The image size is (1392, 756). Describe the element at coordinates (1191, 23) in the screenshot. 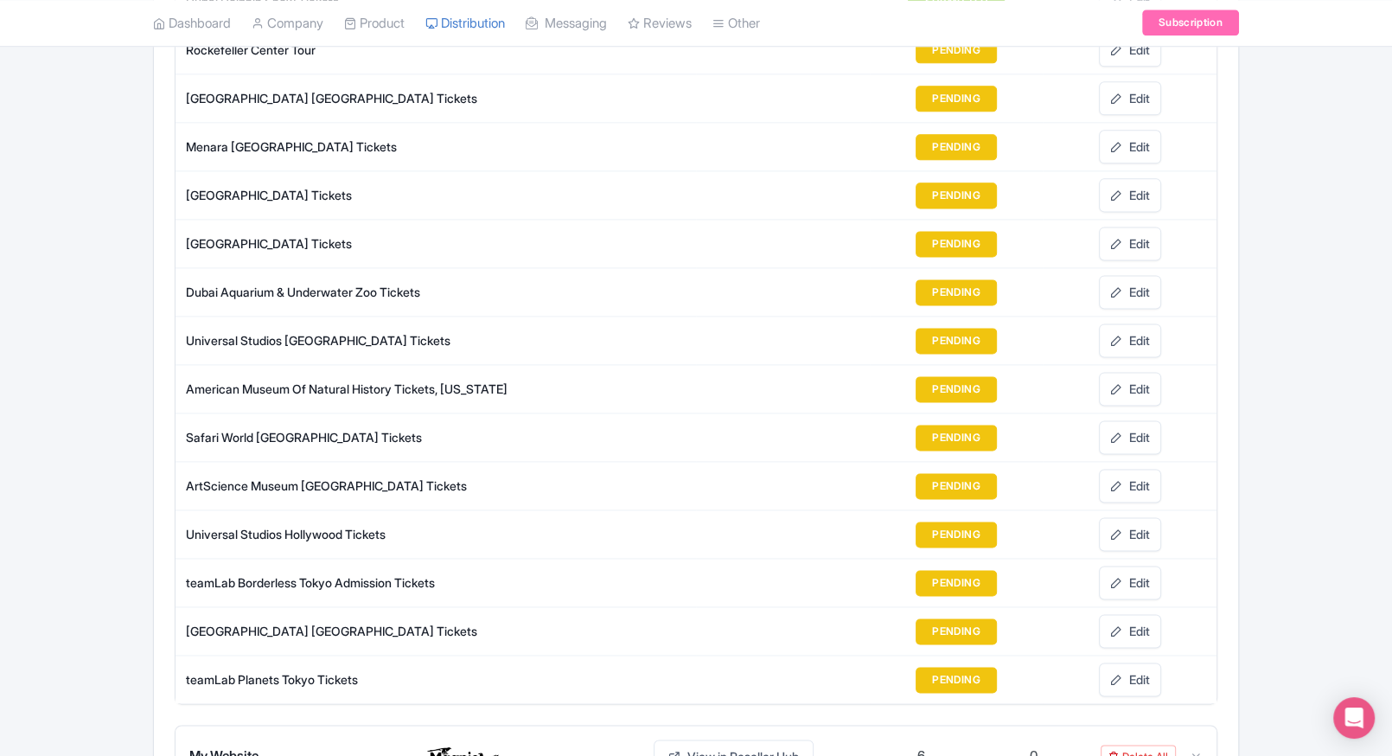

I see `a: Subscription` at that location.